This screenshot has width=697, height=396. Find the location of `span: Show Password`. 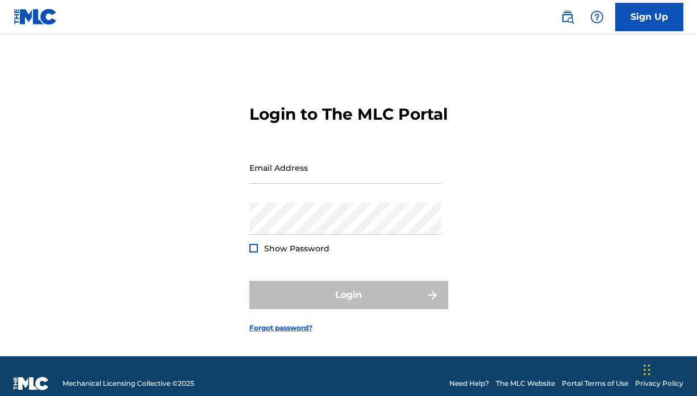

span: Show Password is located at coordinates (296, 249).